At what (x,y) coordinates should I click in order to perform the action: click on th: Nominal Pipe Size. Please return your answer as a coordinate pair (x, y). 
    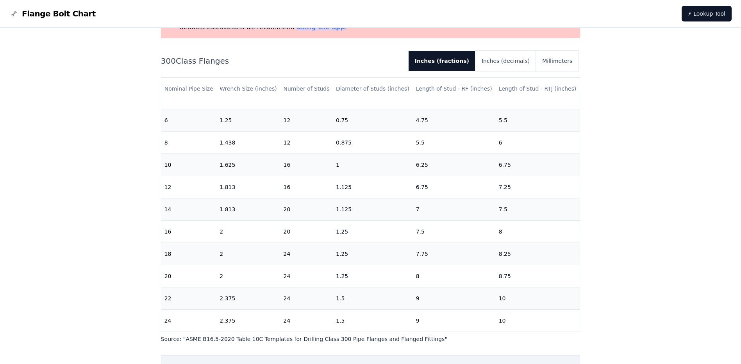
    Looking at the image, I should click on (189, 89).